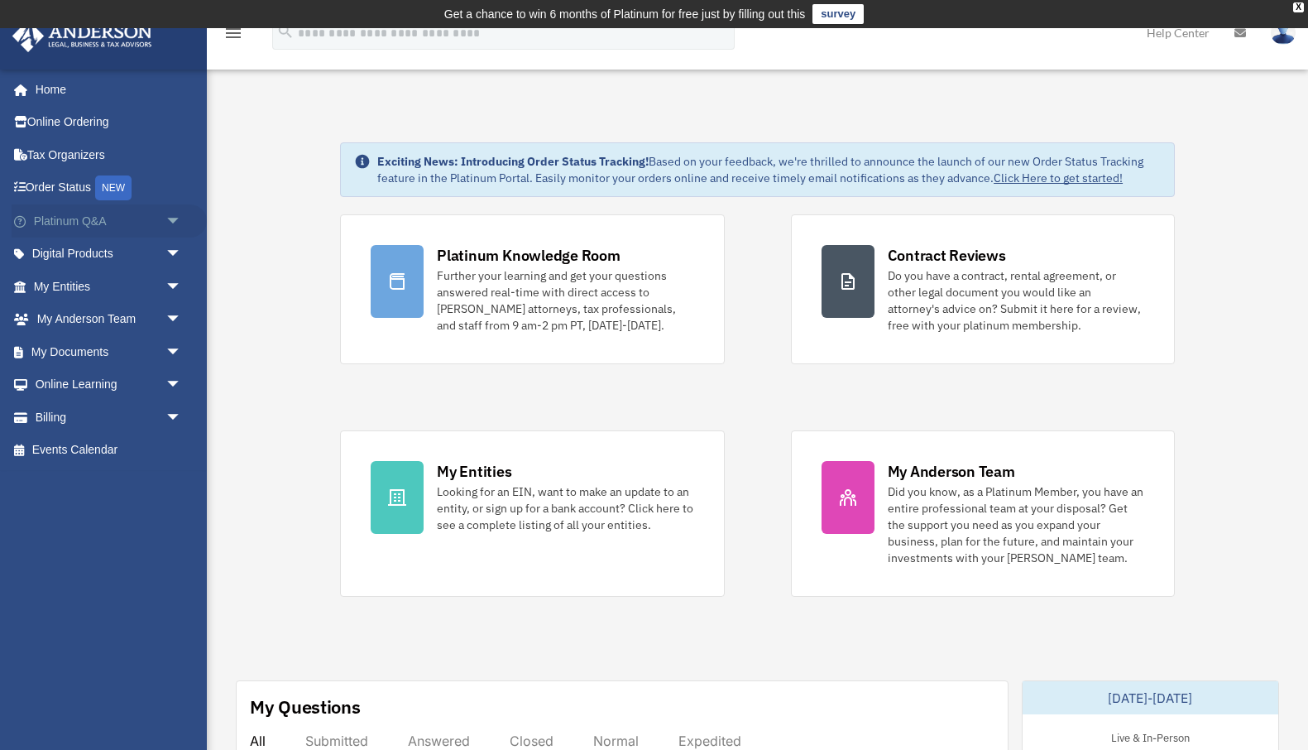 This screenshot has width=1308, height=750. Describe the element at coordinates (1283, 32) in the screenshot. I see `img: User Pic` at that location.